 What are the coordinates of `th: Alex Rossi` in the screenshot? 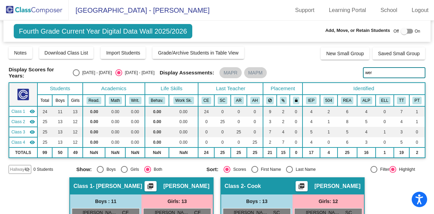 It's located at (238, 101).